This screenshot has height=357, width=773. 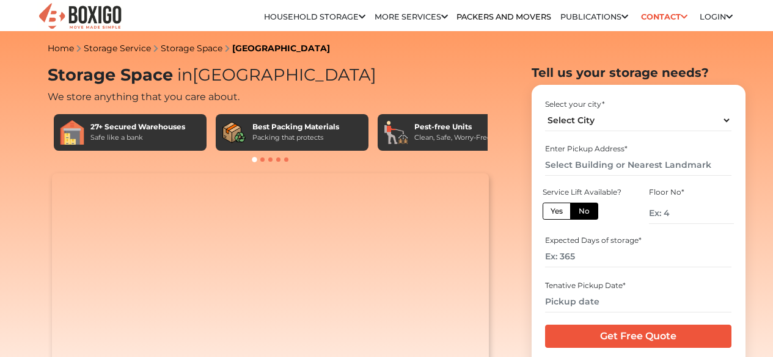 I want to click on img: Pest-free Units, so click(x=396, y=133).